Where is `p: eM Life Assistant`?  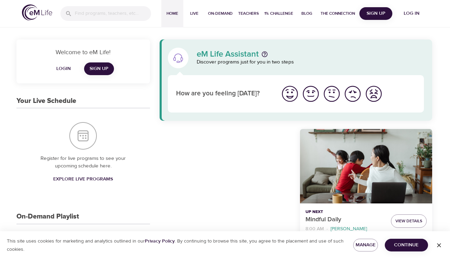
p: eM Life Assistant is located at coordinates (227, 54).